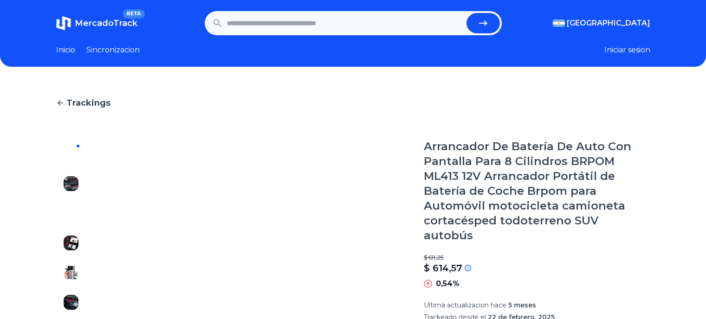  What do you see at coordinates (447, 284) in the screenshot?
I see `p: 0,54%` at bounding box center [447, 284].